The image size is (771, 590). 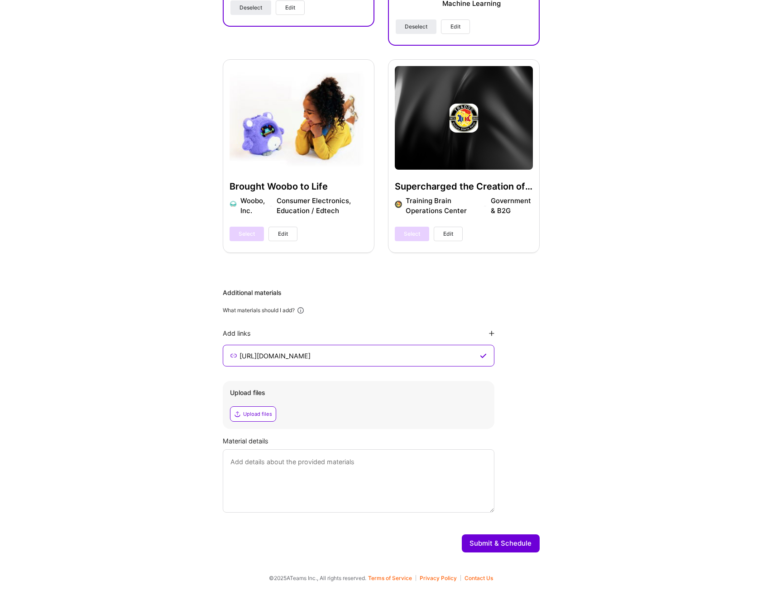 I want to click on div: What materials should I add?, so click(x=258, y=310).